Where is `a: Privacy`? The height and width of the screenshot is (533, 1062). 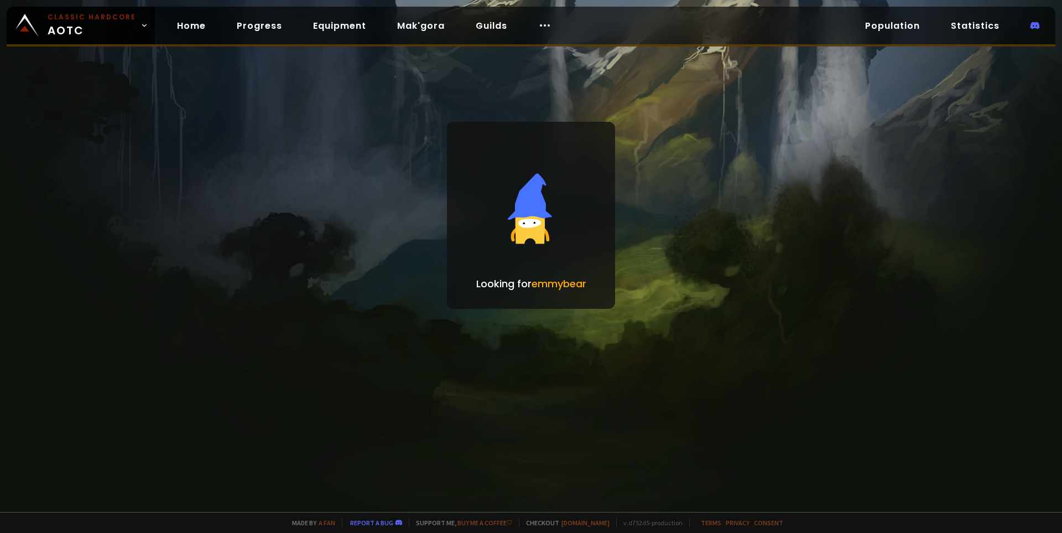 a: Privacy is located at coordinates (737, 522).